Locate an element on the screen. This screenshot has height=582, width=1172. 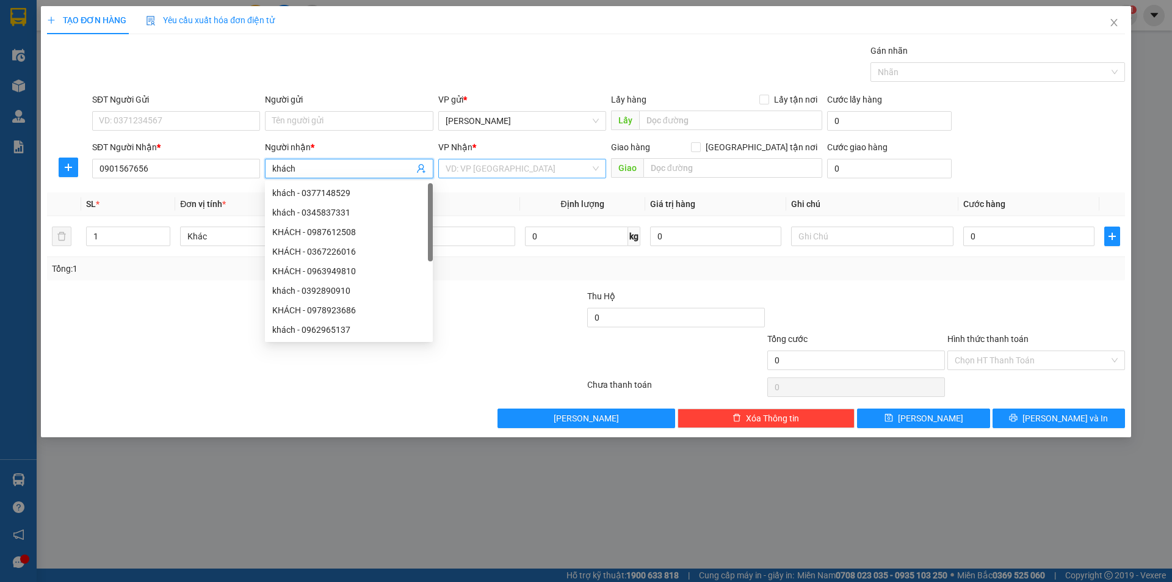
strong: PHIẾU BIÊN NHẬN is located at coordinates (81, 80).